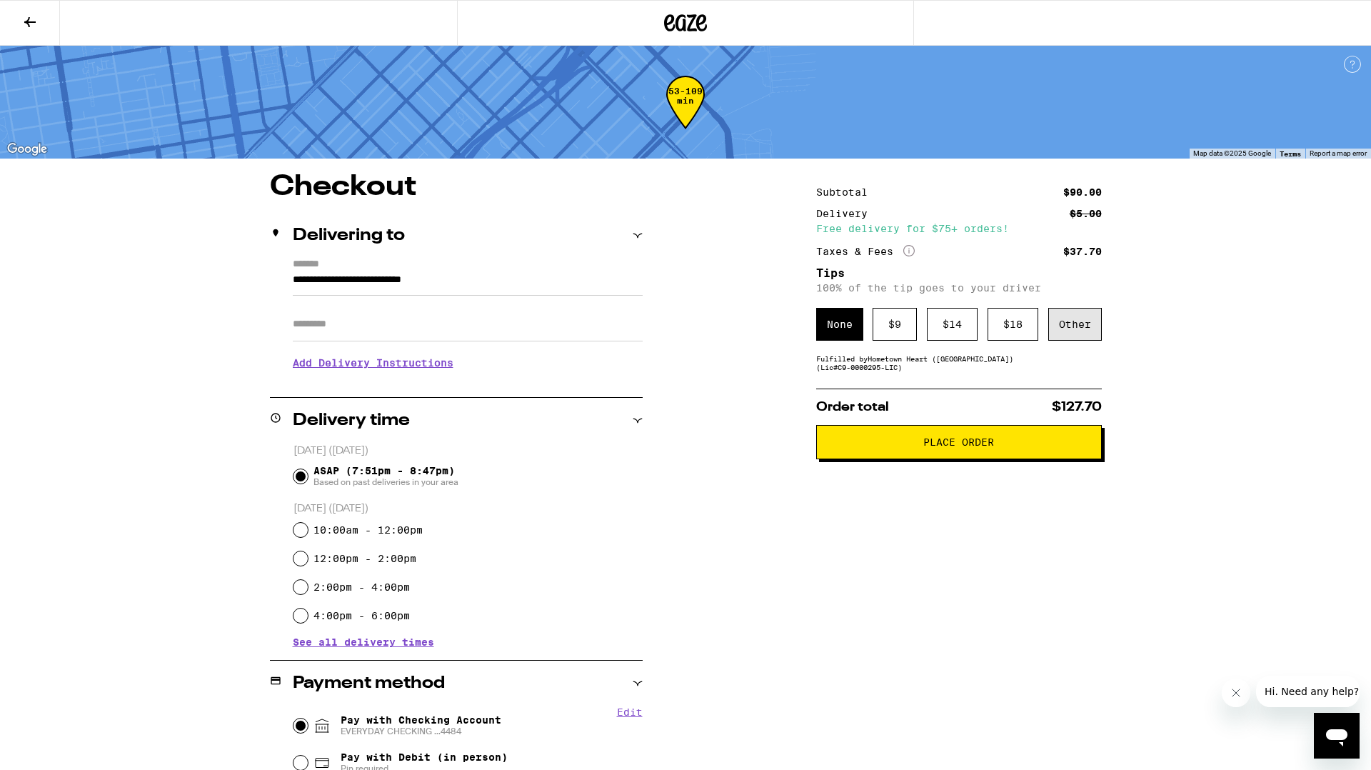 The image size is (1371, 770). What do you see at coordinates (959, 228) in the screenshot?
I see `div: Free delivery for $75+ orders!` at bounding box center [959, 228].